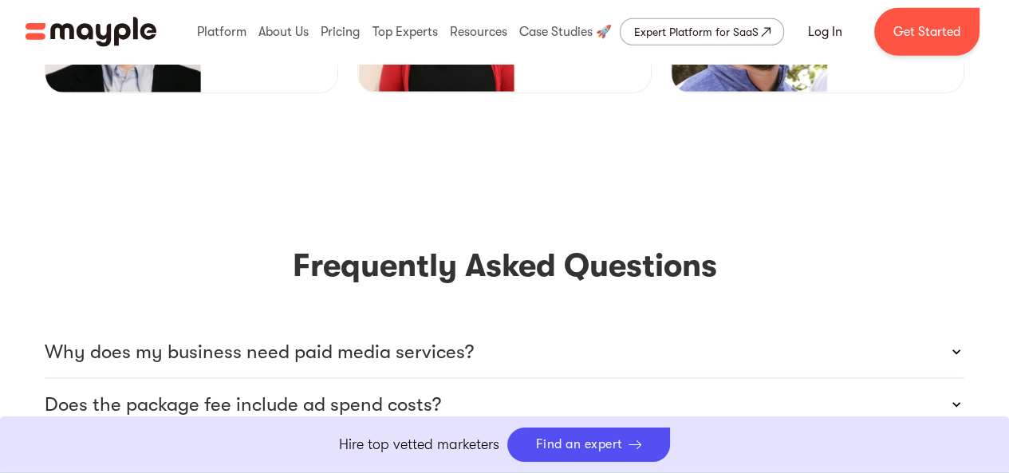  Describe the element at coordinates (259, 352) in the screenshot. I see `p: Why does my business need paid media services?` at that location.